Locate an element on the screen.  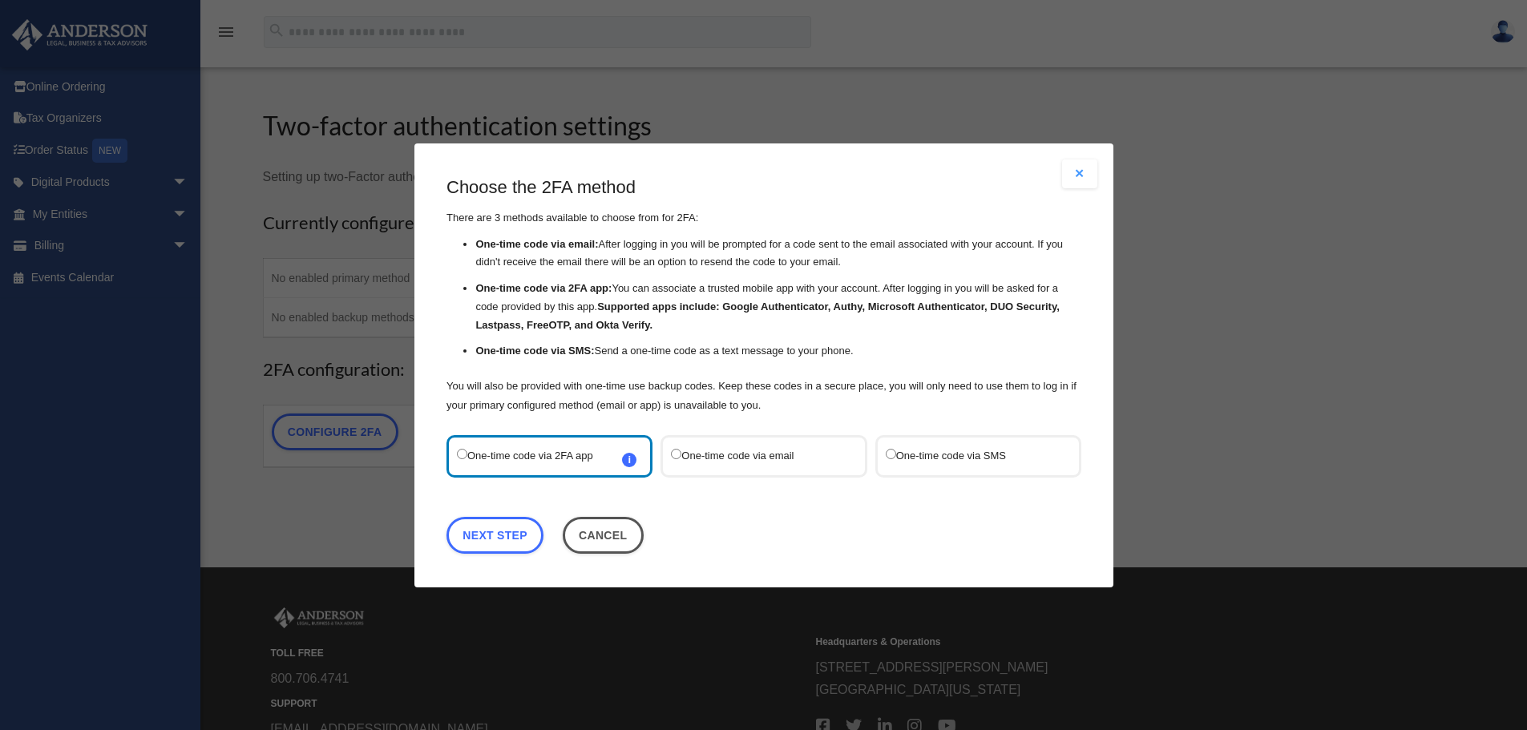
strong: One-time code via email: is located at coordinates (536, 243).